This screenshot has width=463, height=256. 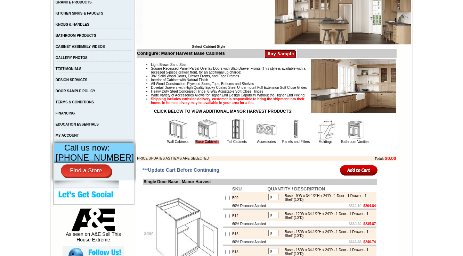 What do you see at coordinates (266, 142) in the screenshot?
I see `a: Accessories` at bounding box center [266, 142].